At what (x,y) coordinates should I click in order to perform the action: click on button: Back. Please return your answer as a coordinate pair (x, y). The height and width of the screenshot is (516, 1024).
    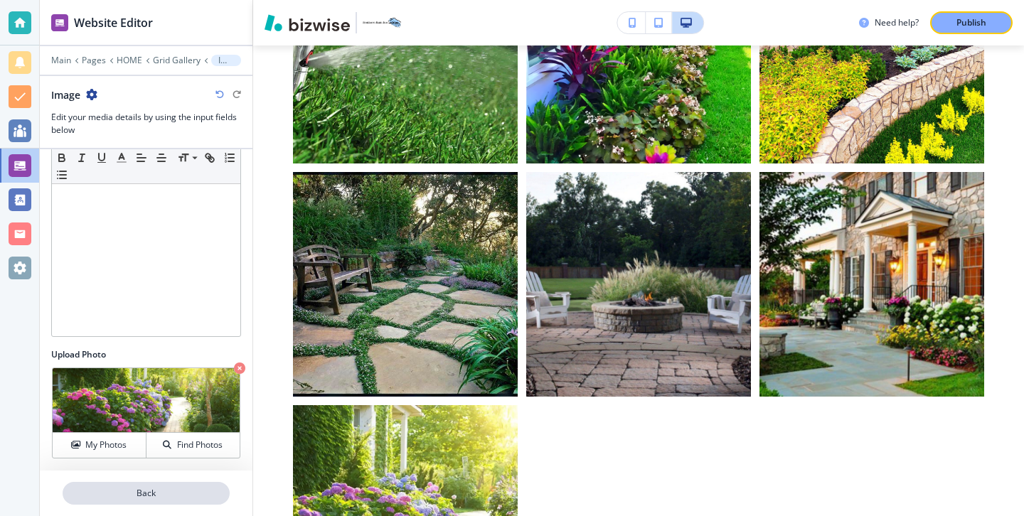
    Looking at the image, I should click on (146, 493).